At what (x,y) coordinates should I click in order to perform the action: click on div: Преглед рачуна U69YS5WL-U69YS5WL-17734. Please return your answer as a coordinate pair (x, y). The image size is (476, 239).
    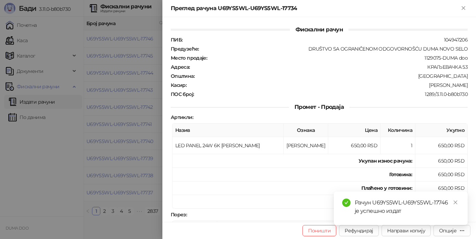
    Looking at the image, I should click on (315, 8).